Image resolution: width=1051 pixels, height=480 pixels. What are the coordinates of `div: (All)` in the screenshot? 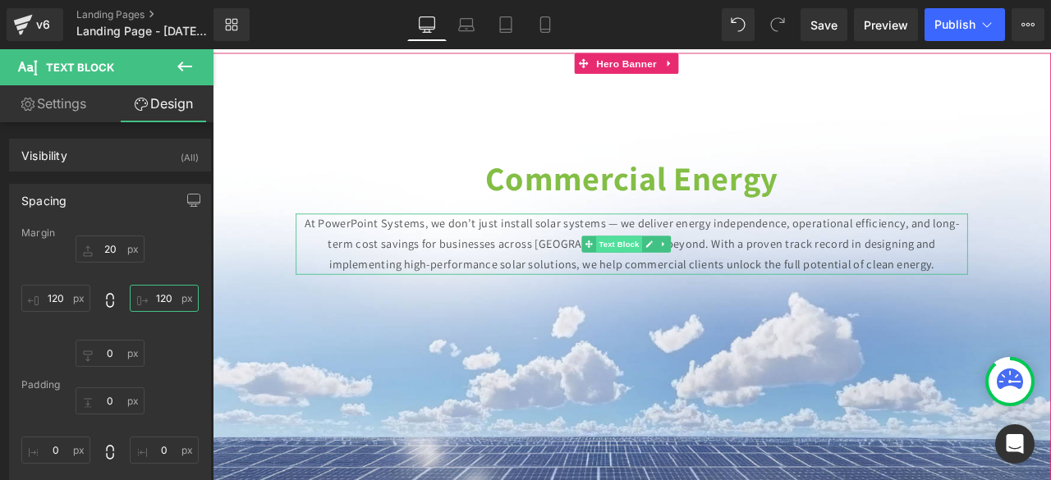 It's located at (190, 153).